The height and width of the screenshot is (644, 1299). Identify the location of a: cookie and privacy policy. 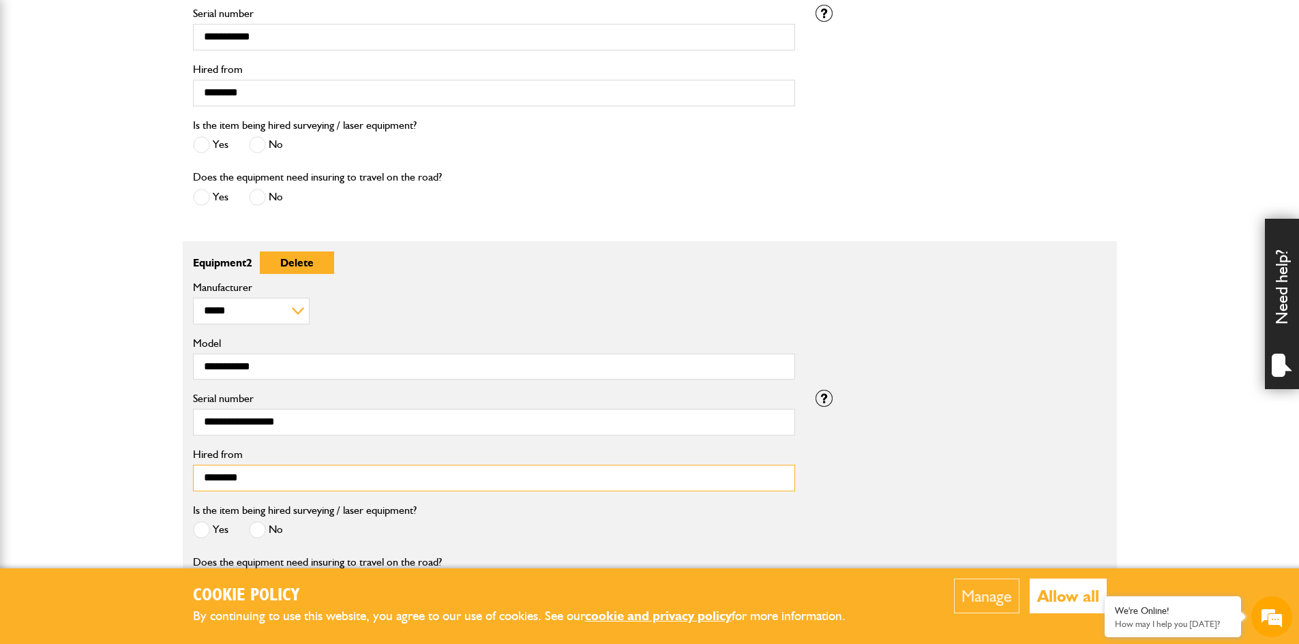
(658, 616).